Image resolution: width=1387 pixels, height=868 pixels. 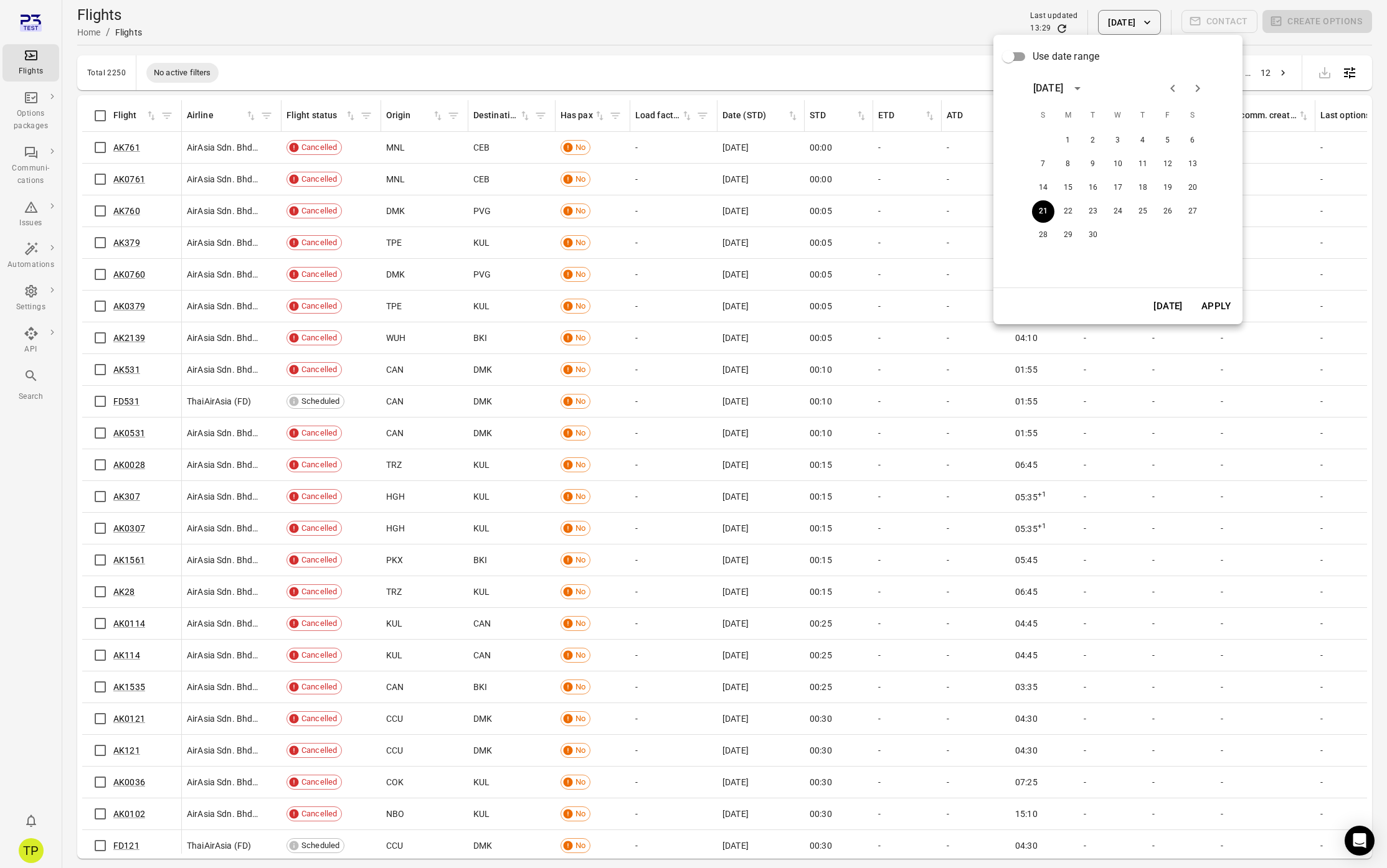 What do you see at coordinates (1143, 188) in the screenshot?
I see `button: 18` at bounding box center [1143, 188].